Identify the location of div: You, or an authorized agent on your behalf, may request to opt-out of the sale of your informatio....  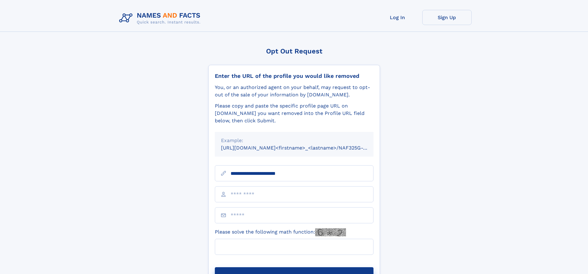
(294, 91).